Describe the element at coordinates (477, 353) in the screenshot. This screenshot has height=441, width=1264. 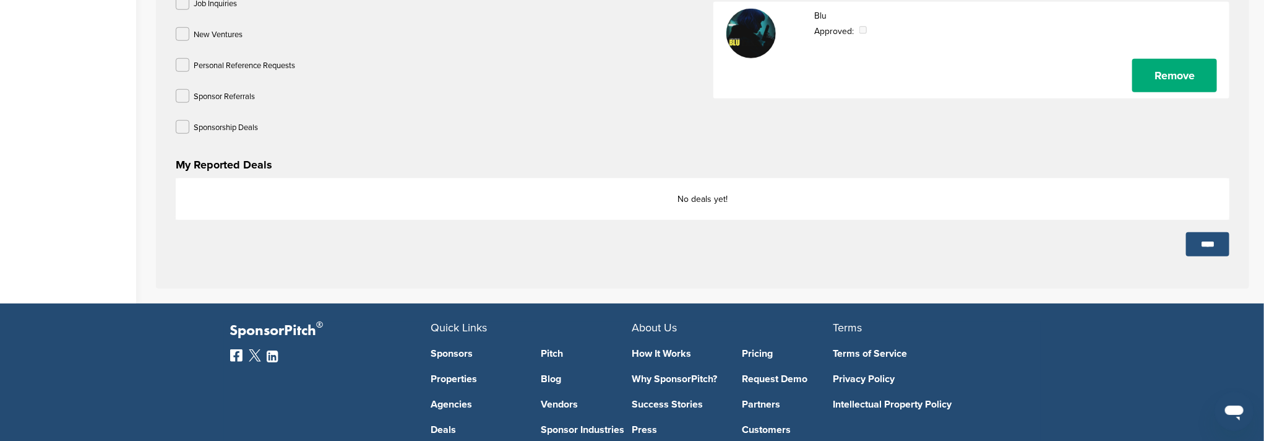
I see `a: Sponsors` at that location.